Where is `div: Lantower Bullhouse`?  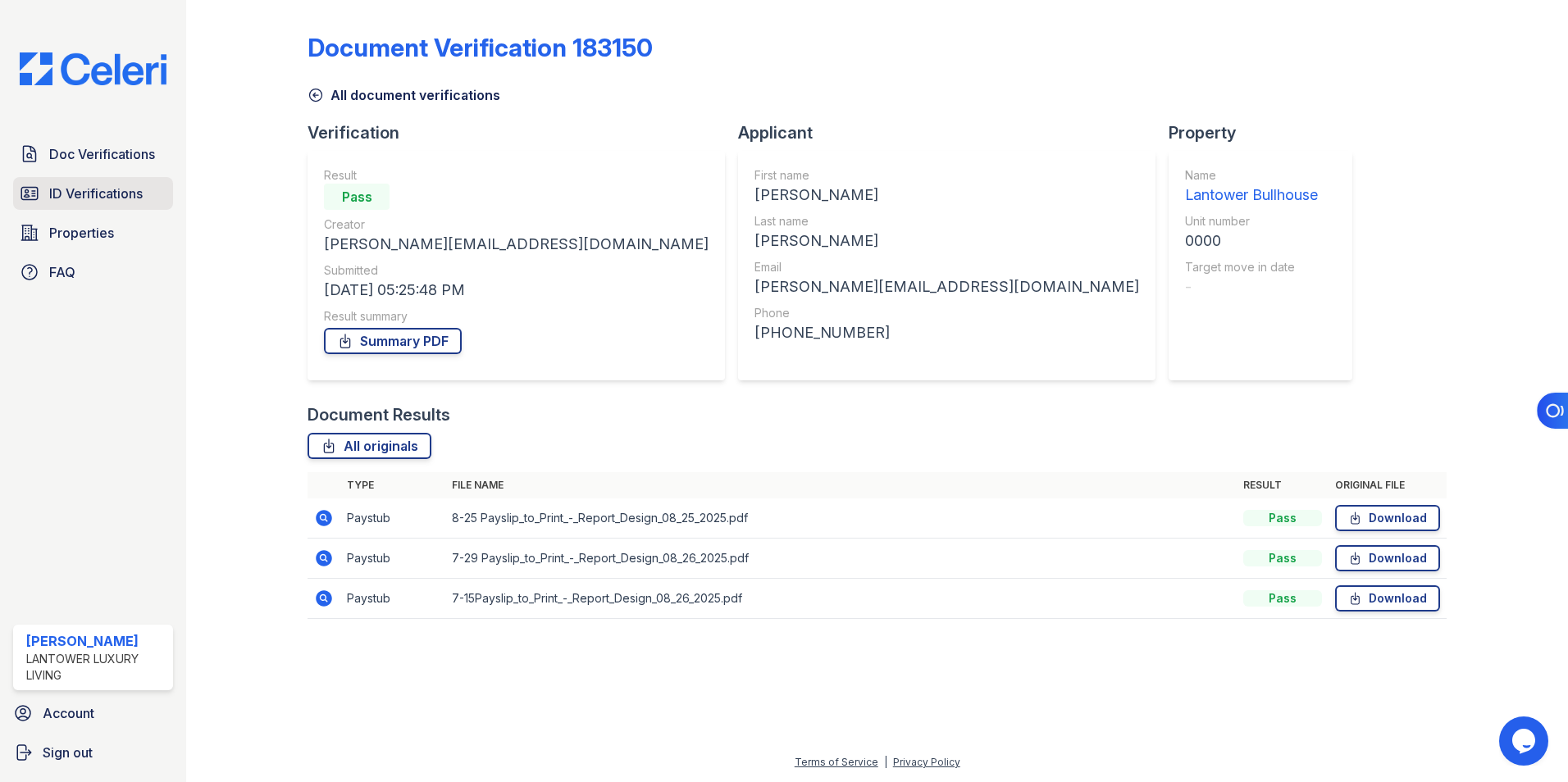 div: Lantower Bullhouse is located at coordinates (1251, 195).